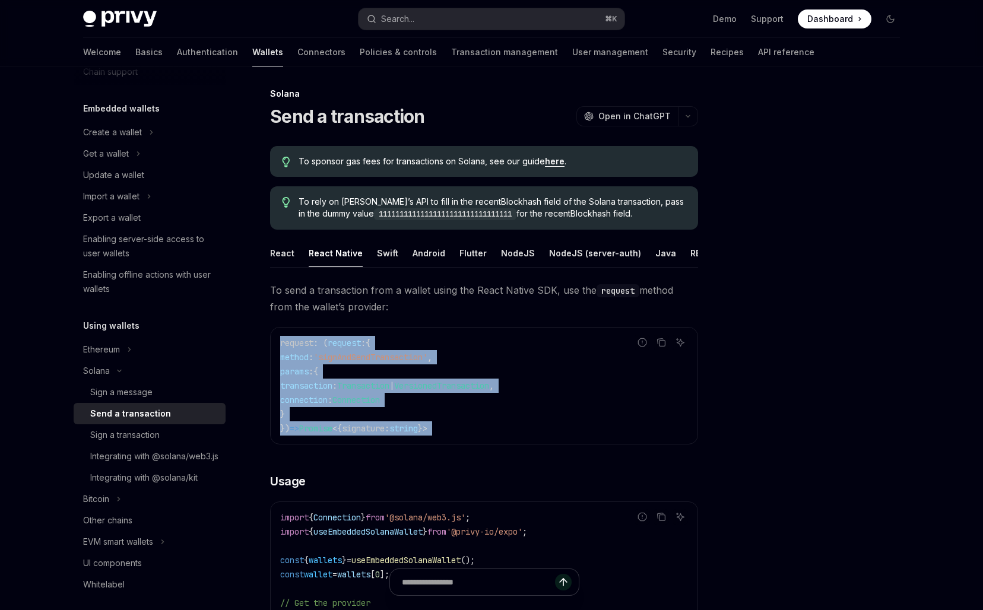 This screenshot has width=983, height=610. What do you see at coordinates (150, 521) in the screenshot?
I see `a: Other chains` at bounding box center [150, 521].